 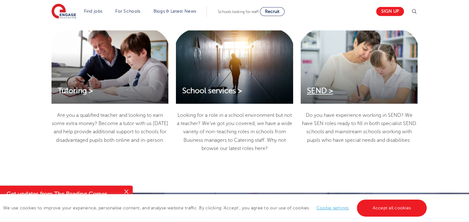 I want to click on a: Accept all cookies, so click(x=392, y=208).